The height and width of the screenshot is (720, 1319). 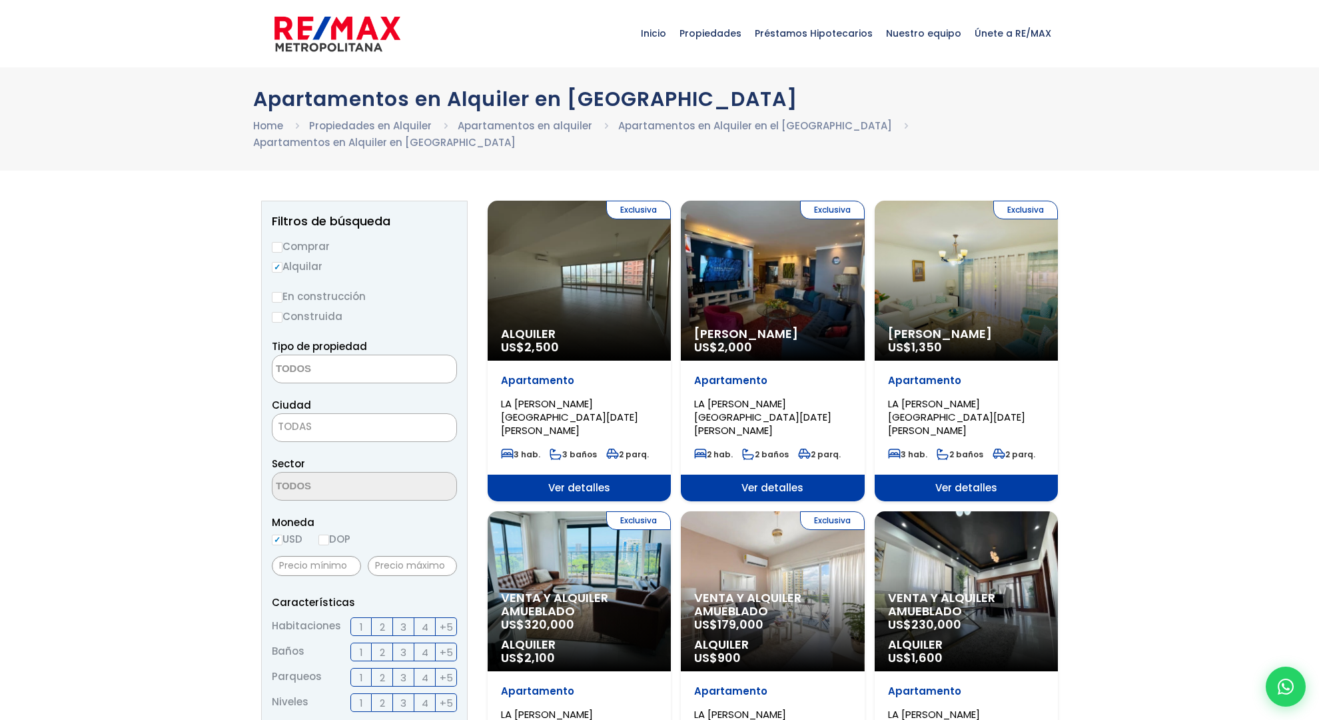 What do you see at coordinates (268, 125) in the screenshot?
I see `a: Home` at bounding box center [268, 125].